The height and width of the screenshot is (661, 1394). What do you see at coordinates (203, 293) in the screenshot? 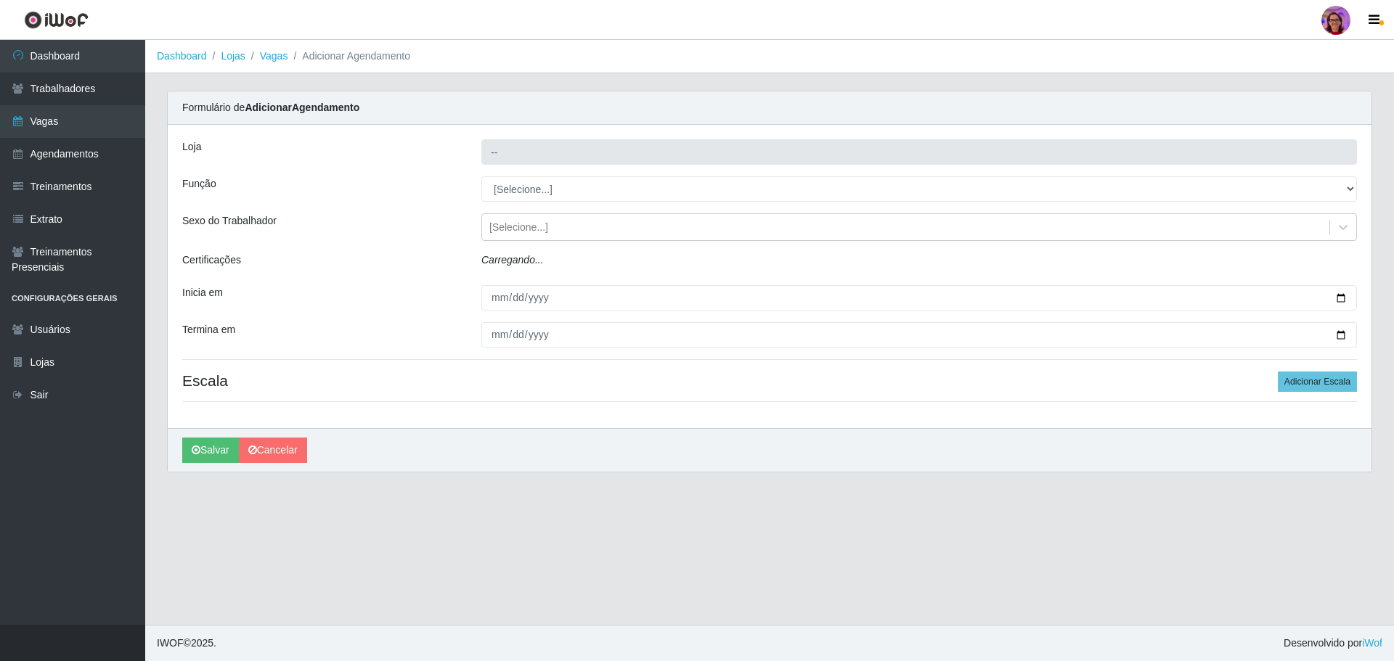
I see `label: Inicia em` at bounding box center [203, 293].